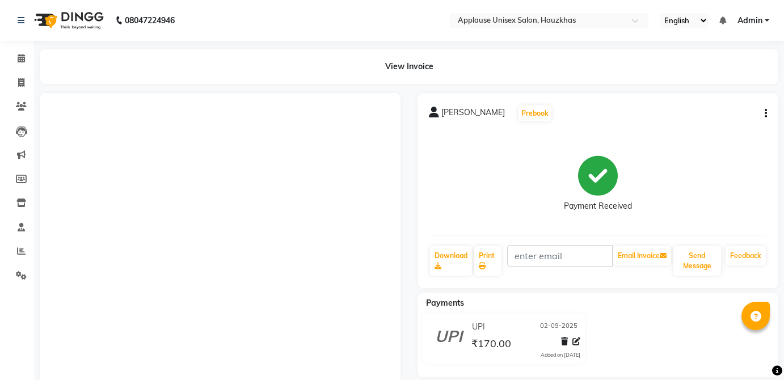 The image size is (784, 380). Describe the element at coordinates (445, 303) in the screenshot. I see `span: Payments` at that location.